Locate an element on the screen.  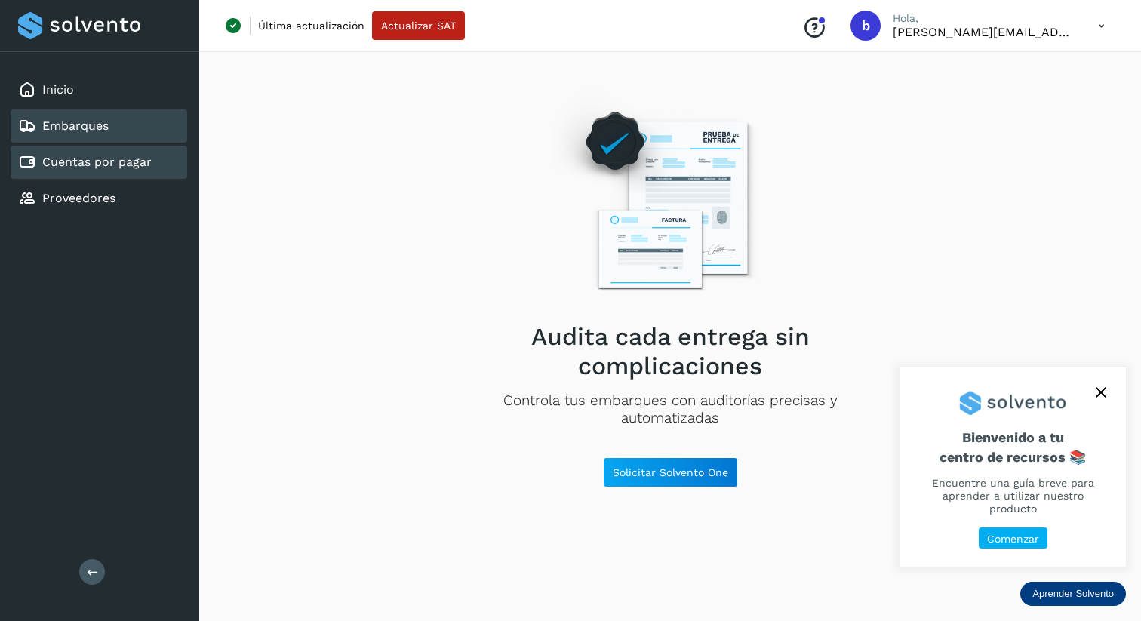
div: Inicio is located at coordinates (99, 90).